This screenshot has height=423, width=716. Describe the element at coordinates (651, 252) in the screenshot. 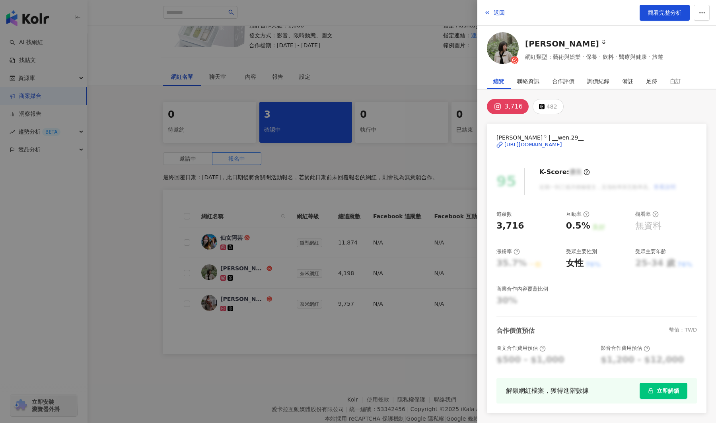

I see `div: 受眾主要年齡` at that location.